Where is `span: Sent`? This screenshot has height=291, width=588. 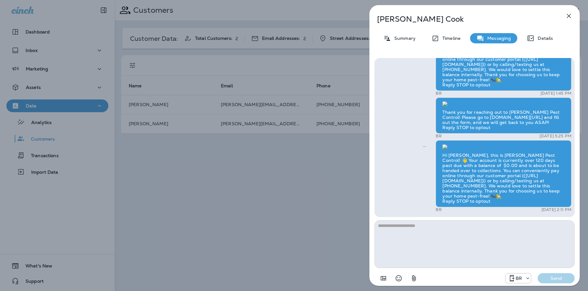 span: Sent is located at coordinates (424, 146).